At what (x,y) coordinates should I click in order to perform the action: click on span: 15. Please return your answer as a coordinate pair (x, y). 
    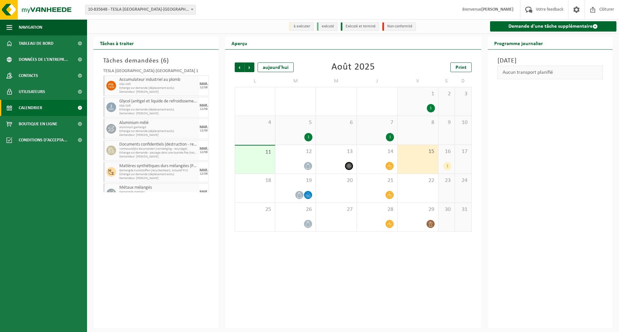
    Looking at the image, I should click on (417, 152).